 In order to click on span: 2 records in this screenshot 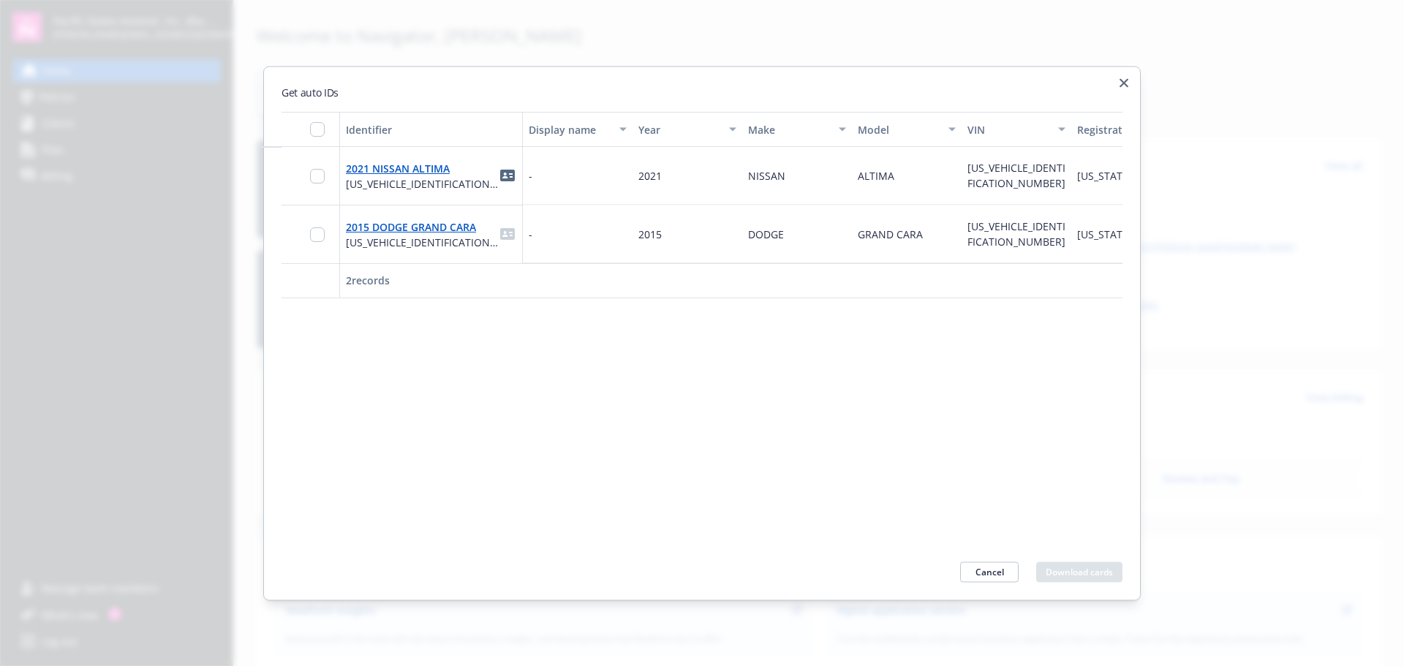, I will do `click(368, 280)`.